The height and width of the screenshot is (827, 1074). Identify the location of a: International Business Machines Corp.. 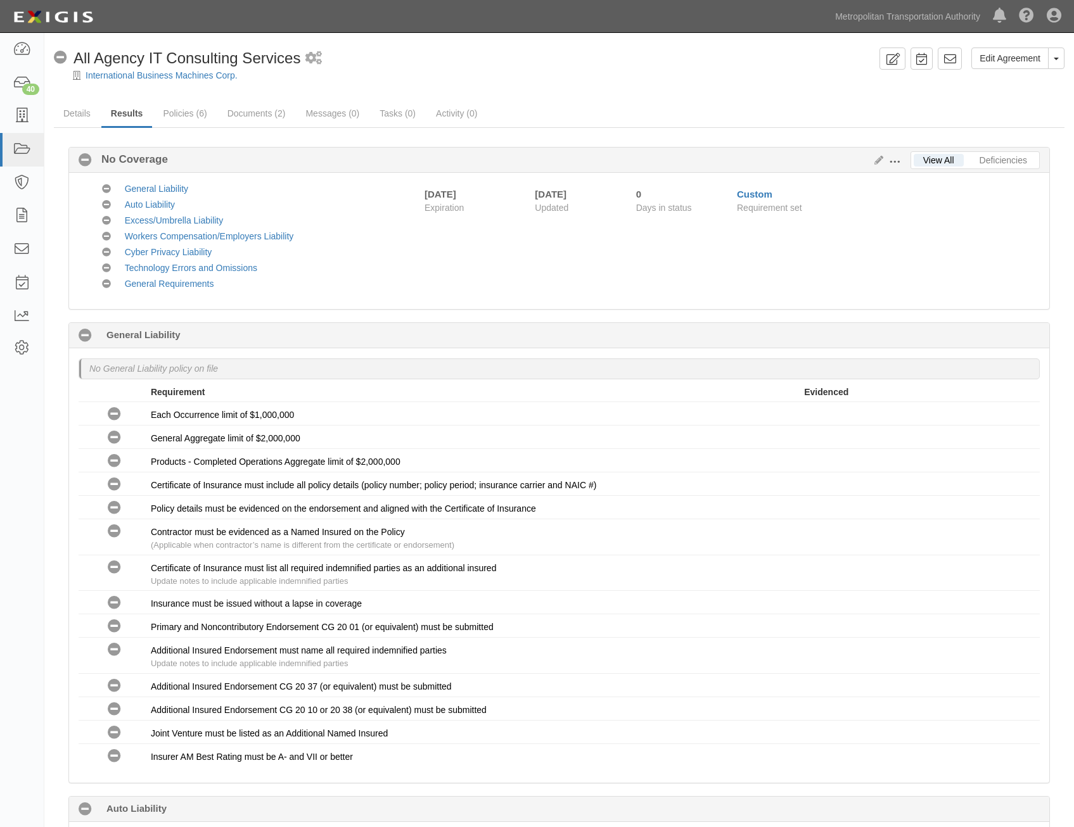
(162, 75).